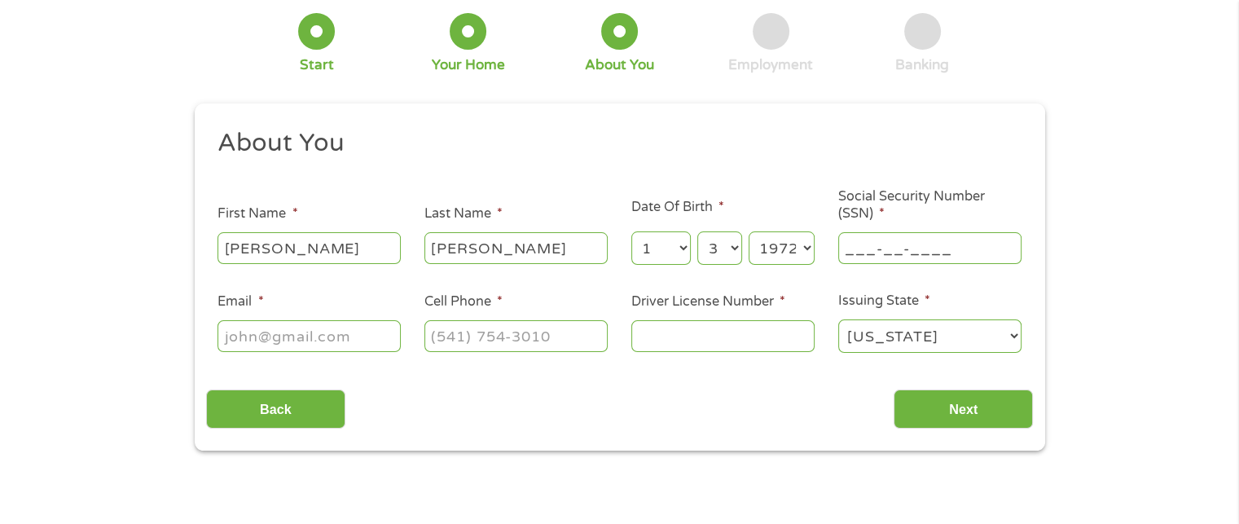  I want to click on label: Issuing State, so click(884, 301).